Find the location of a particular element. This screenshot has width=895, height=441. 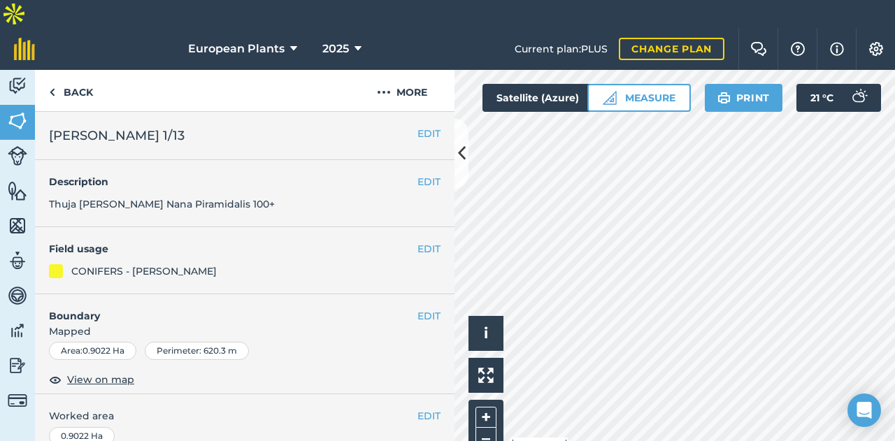

button: Print is located at coordinates (744, 98).